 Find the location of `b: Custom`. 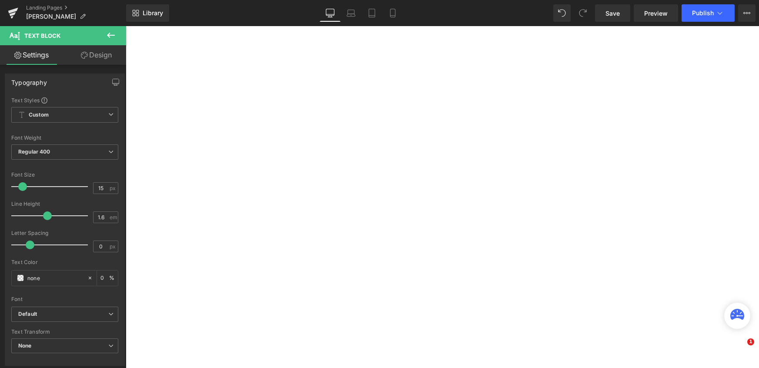

b: Custom is located at coordinates (39, 115).